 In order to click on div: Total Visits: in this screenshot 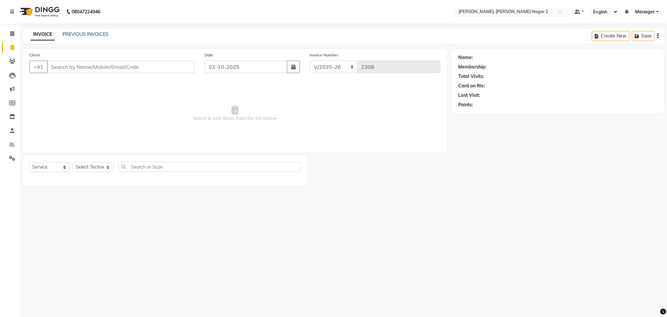, I will do `click(471, 76)`.